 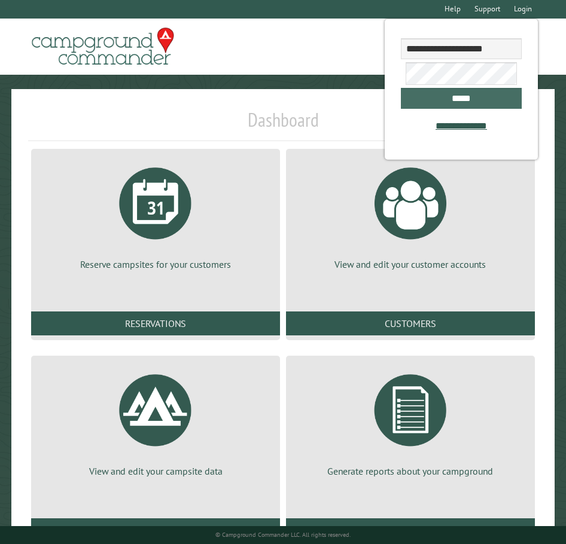 I want to click on a: Customers, so click(x=410, y=323).